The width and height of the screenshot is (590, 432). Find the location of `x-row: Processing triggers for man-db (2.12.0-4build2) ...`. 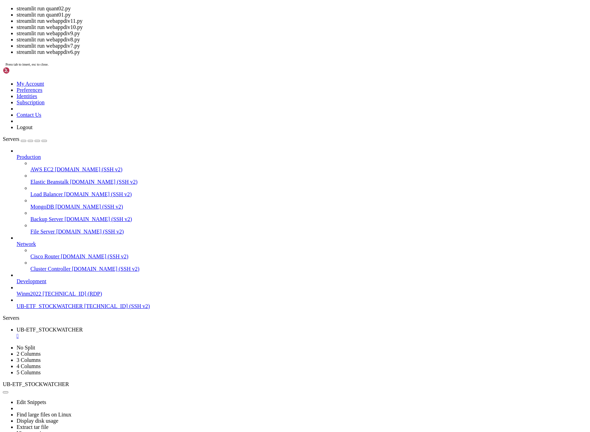

x-row: Processing triggers for man-db (2.12.0-4build2) ... is located at coordinates (251, 287).